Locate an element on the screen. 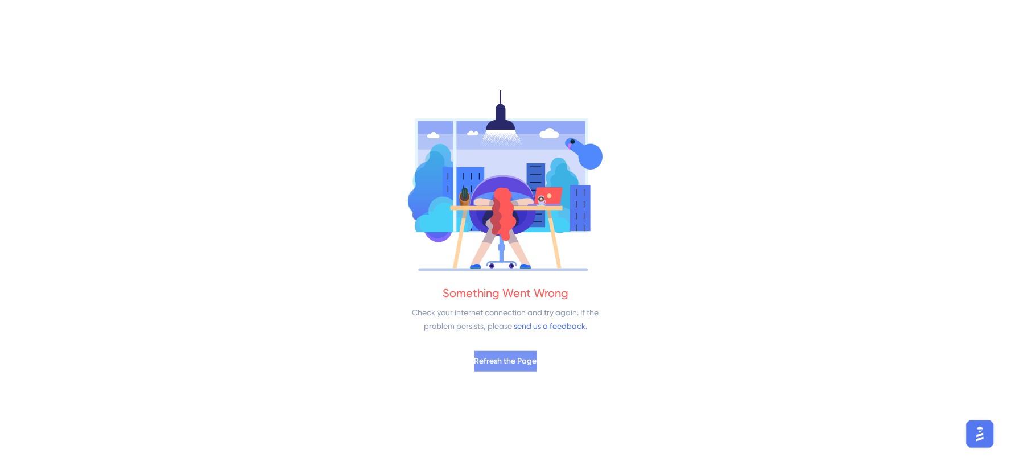  a: send us a feedback. is located at coordinates (550, 326).